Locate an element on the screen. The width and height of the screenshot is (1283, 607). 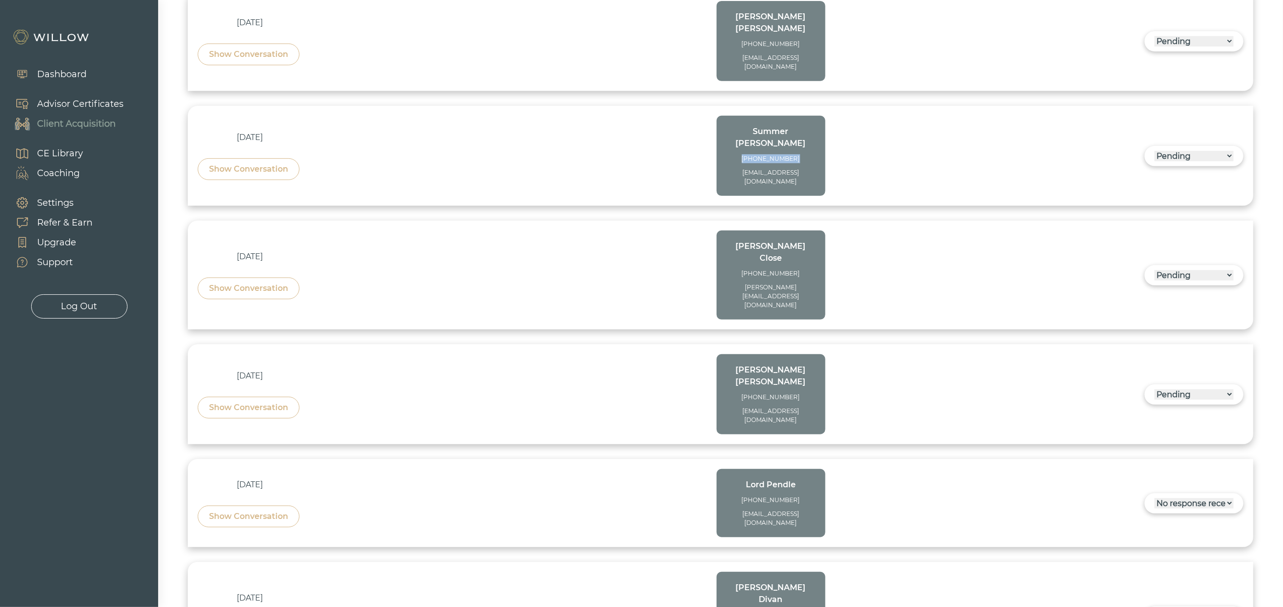
a: Advisor Certificates is located at coordinates (64, 104).